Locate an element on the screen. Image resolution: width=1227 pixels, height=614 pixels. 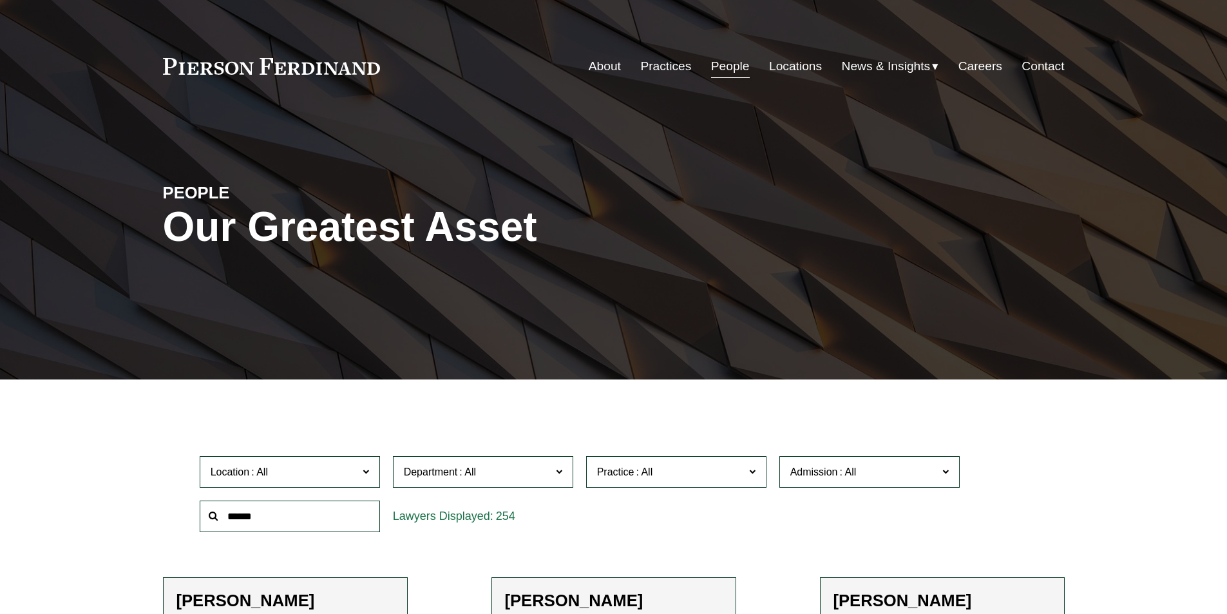
span: Admission is located at coordinates (814, 471).